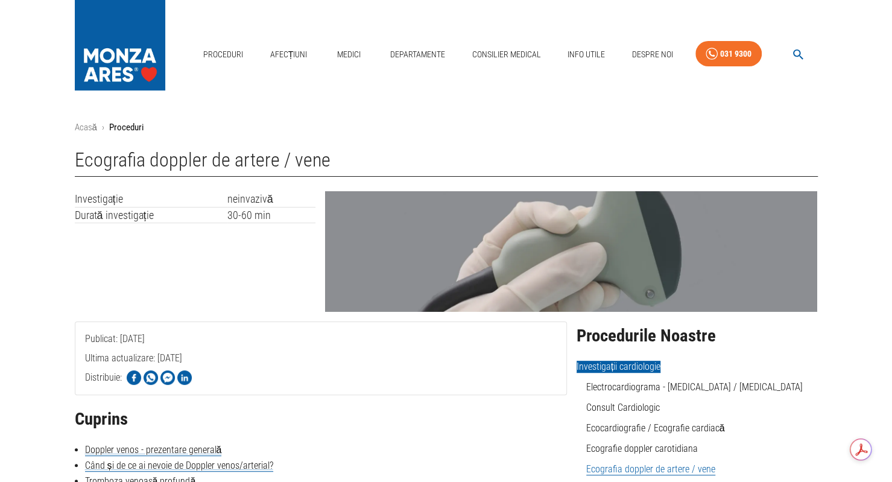 This screenshot has width=892, height=482. What do you see at coordinates (651, 469) in the screenshot?
I see `a: Ecografia doppler de artere / vene` at bounding box center [651, 469].